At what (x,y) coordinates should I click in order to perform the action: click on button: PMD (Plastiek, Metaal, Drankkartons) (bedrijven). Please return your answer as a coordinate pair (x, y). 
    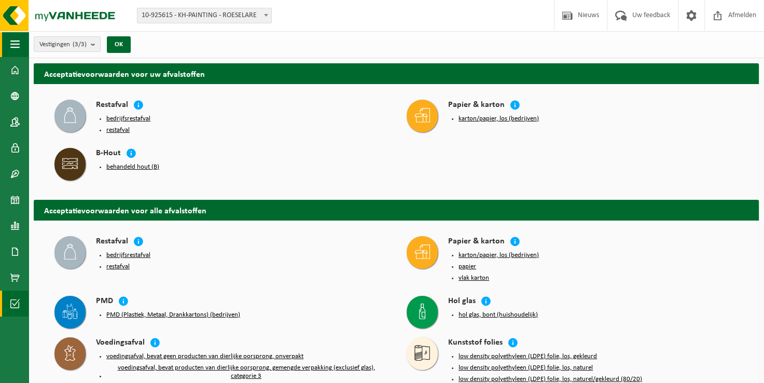
    Looking at the image, I should click on (173, 315).